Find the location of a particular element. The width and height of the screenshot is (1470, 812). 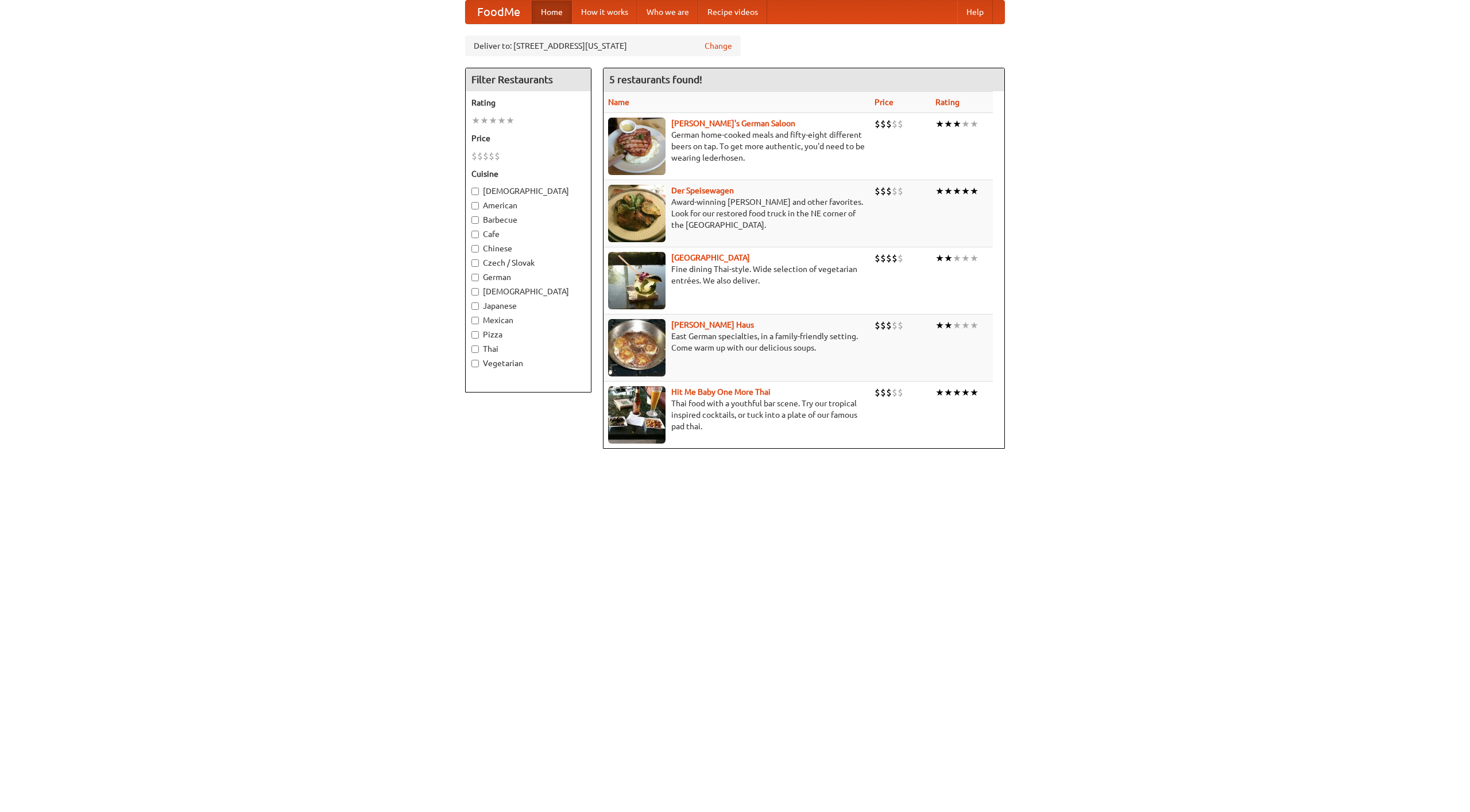

input: Czech / Slovak is located at coordinates (475, 263).